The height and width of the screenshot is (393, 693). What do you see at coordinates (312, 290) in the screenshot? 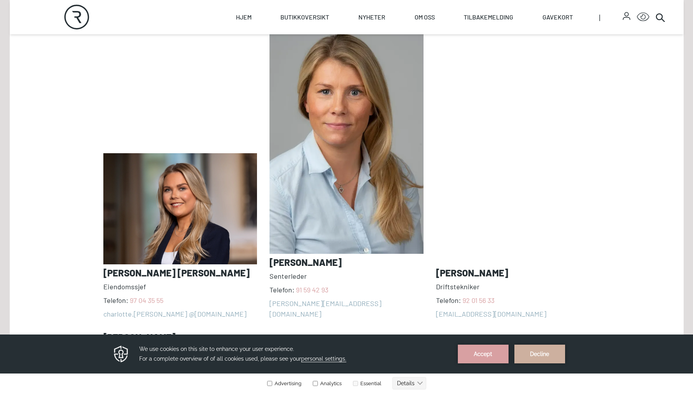
I see `a: 91 59 42 93` at bounding box center [312, 290].